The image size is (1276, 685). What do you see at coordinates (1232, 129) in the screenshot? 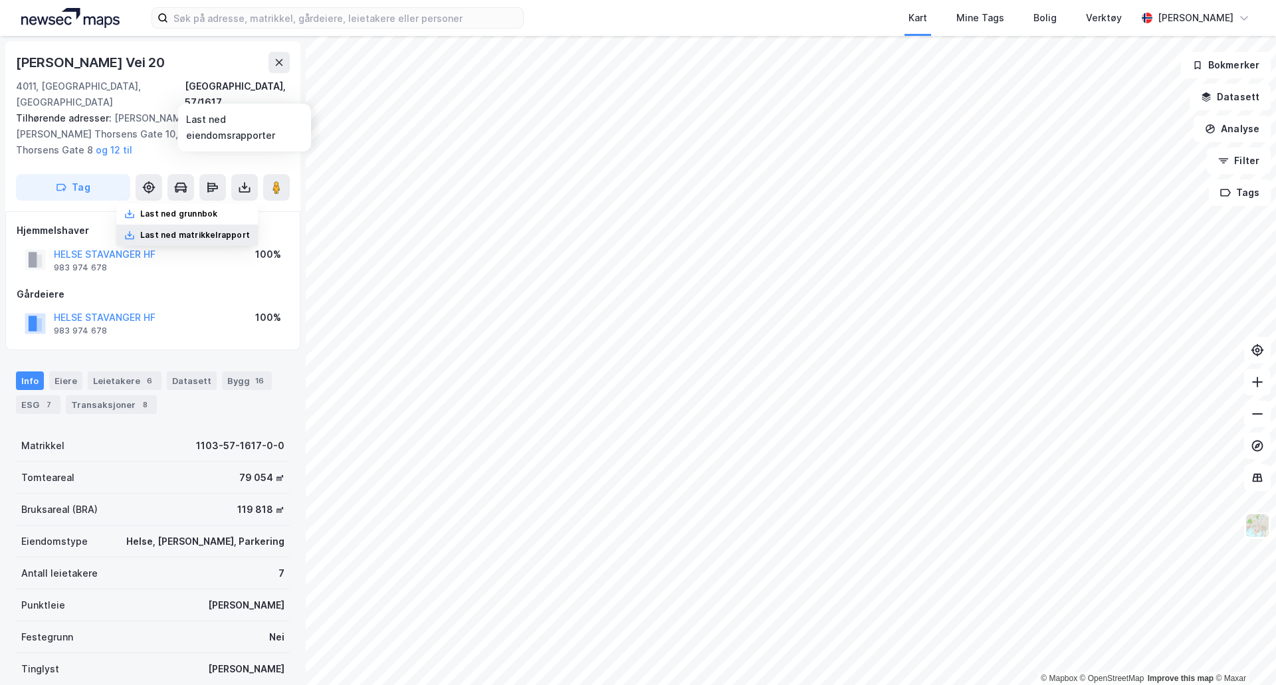
I see `button: Analyse` at bounding box center [1232, 129].